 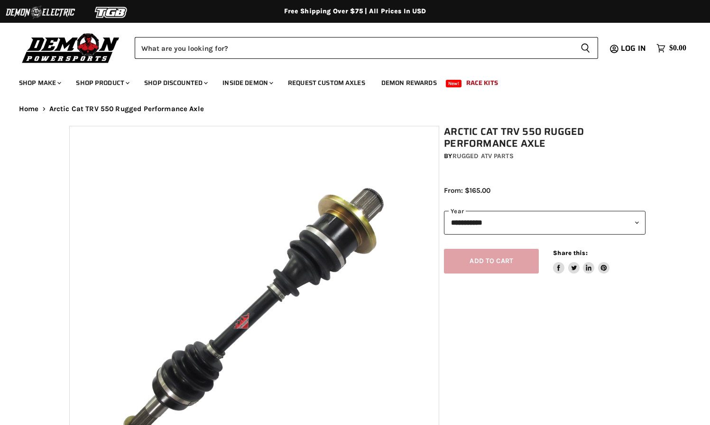 What do you see at coordinates (671, 48) in the screenshot?
I see `a: $0.00` at bounding box center [671, 48].